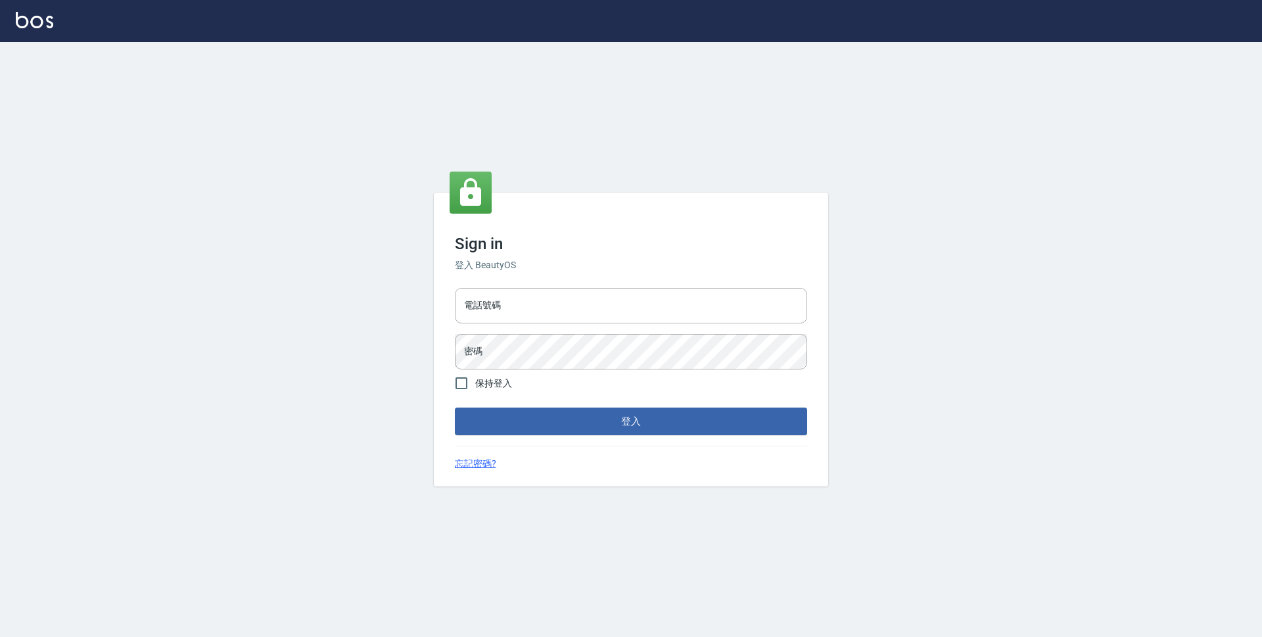  What do you see at coordinates (494, 383) in the screenshot?
I see `span: 保持登入` at bounding box center [494, 383].